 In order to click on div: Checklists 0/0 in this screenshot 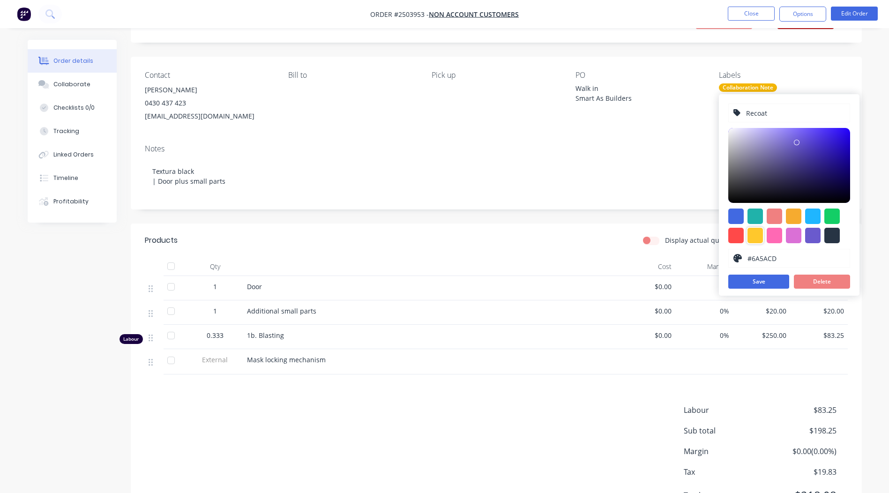, I will do `click(74, 108)`.